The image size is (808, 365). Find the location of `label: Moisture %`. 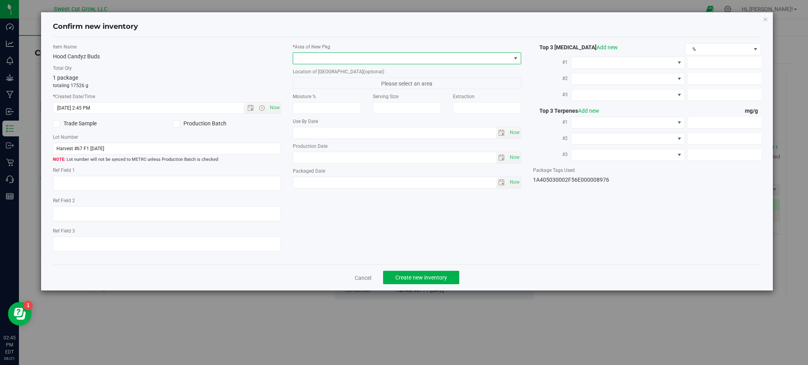

label: Moisture % is located at coordinates (327, 97).